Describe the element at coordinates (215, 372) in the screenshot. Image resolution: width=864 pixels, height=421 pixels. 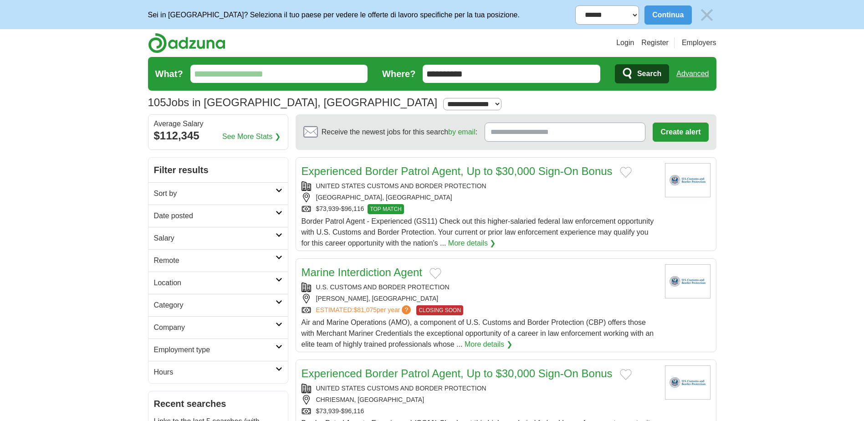
I see `h2: Hours` at that location.